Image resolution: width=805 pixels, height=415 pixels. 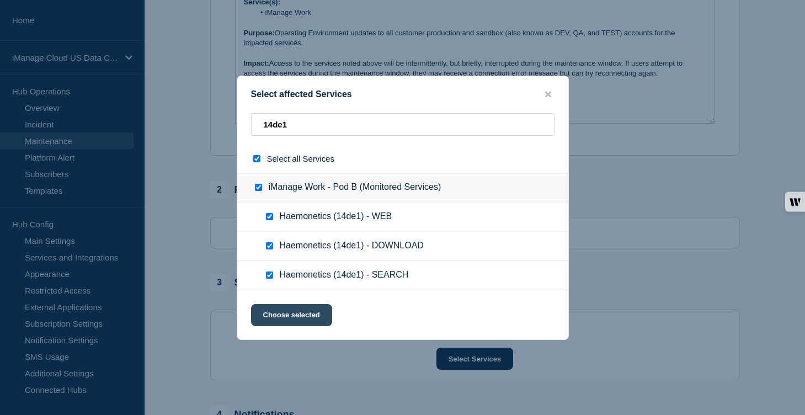 I want to click on button: Choose selected, so click(x=292, y=315).